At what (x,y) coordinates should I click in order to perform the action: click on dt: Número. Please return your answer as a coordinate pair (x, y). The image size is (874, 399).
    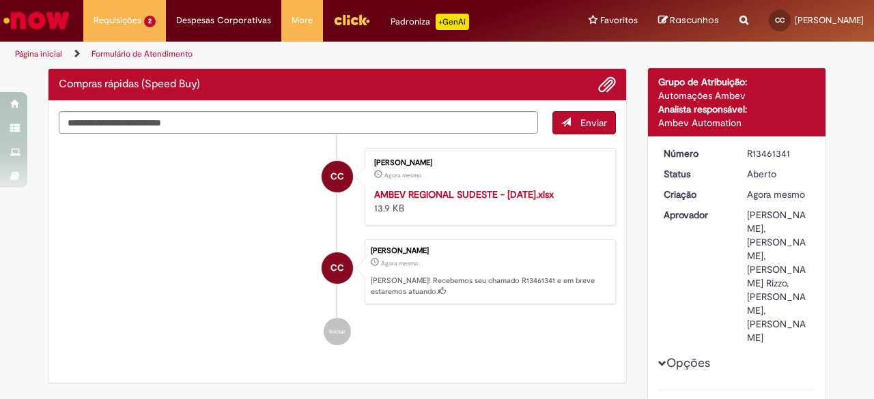
    Looking at the image, I should click on (695, 154).